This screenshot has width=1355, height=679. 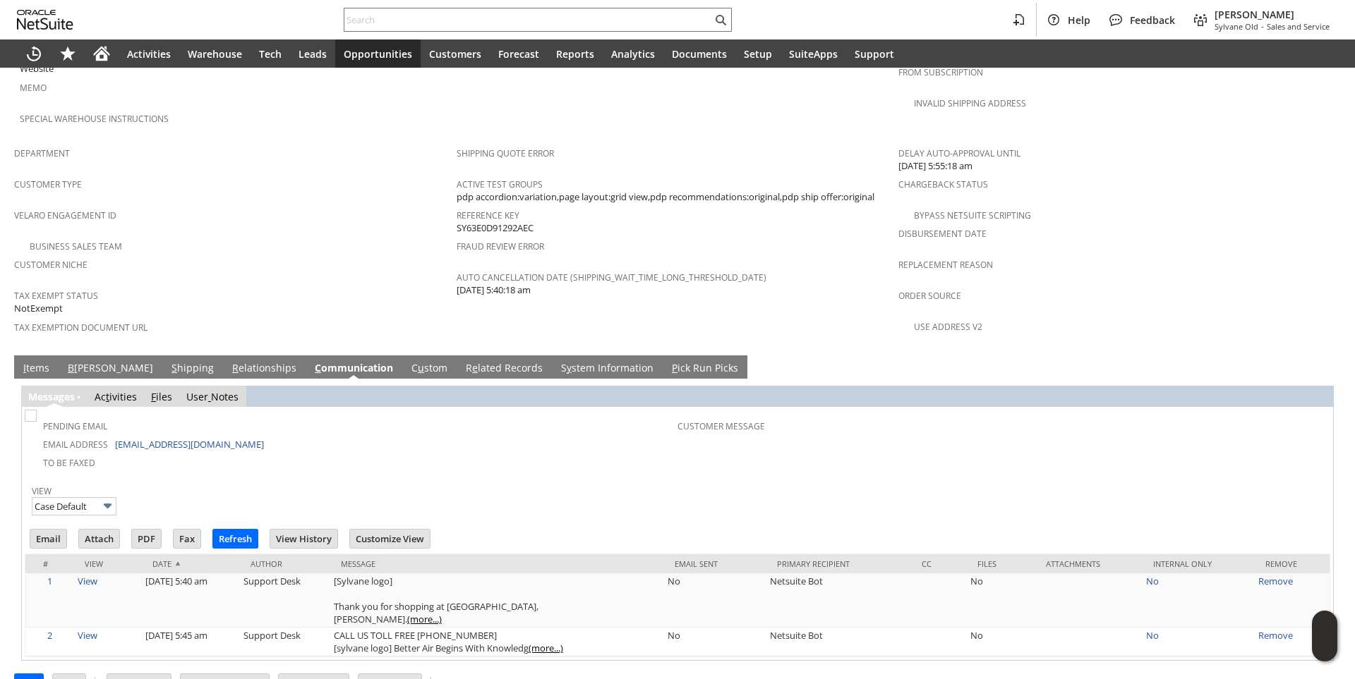 I want to click on span: u, so click(x=420, y=368).